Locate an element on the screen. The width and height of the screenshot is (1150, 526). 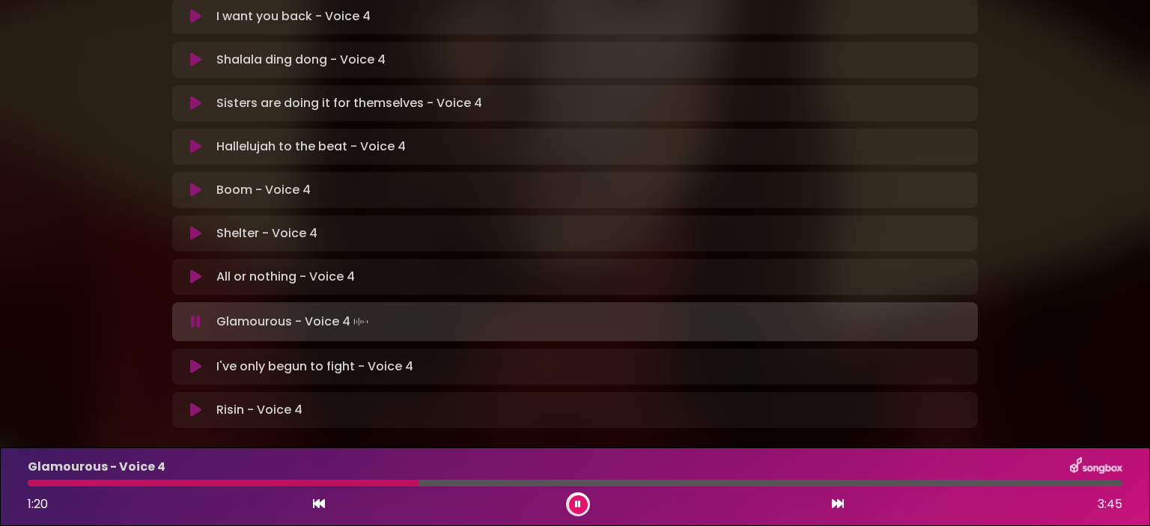
p: Hallelujah to the beat - Voice 4 is located at coordinates (311, 147).